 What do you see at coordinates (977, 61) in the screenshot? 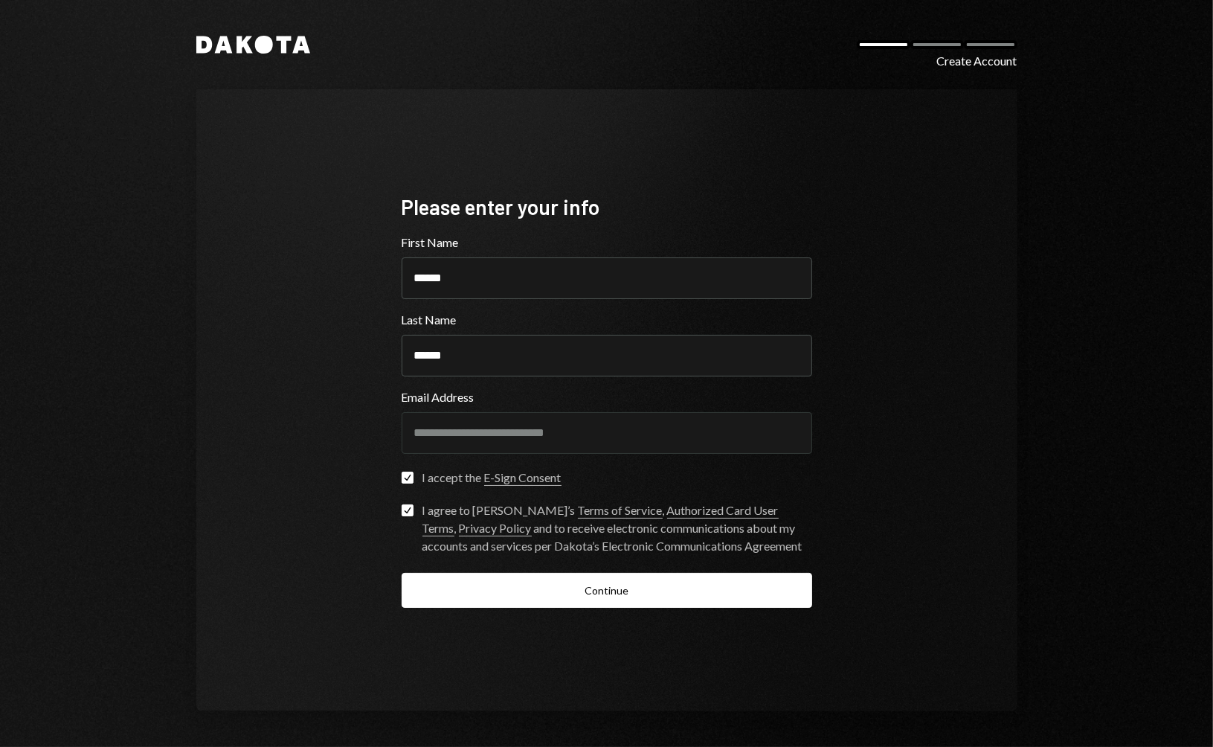
I see `div: Create Account` at bounding box center [977, 61].